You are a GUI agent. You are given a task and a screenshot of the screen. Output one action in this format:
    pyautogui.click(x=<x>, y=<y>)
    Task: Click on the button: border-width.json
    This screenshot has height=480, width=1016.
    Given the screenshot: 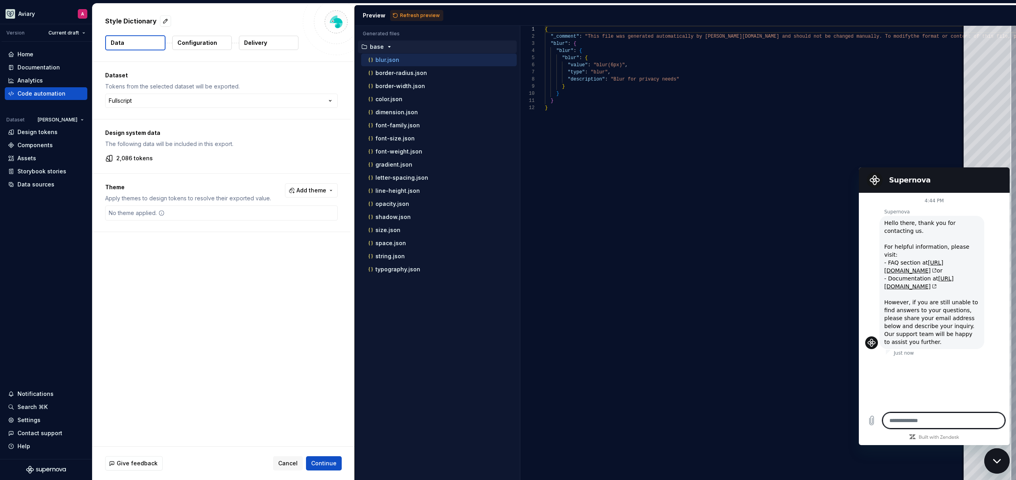 What is the action you would take?
    pyautogui.click(x=439, y=86)
    